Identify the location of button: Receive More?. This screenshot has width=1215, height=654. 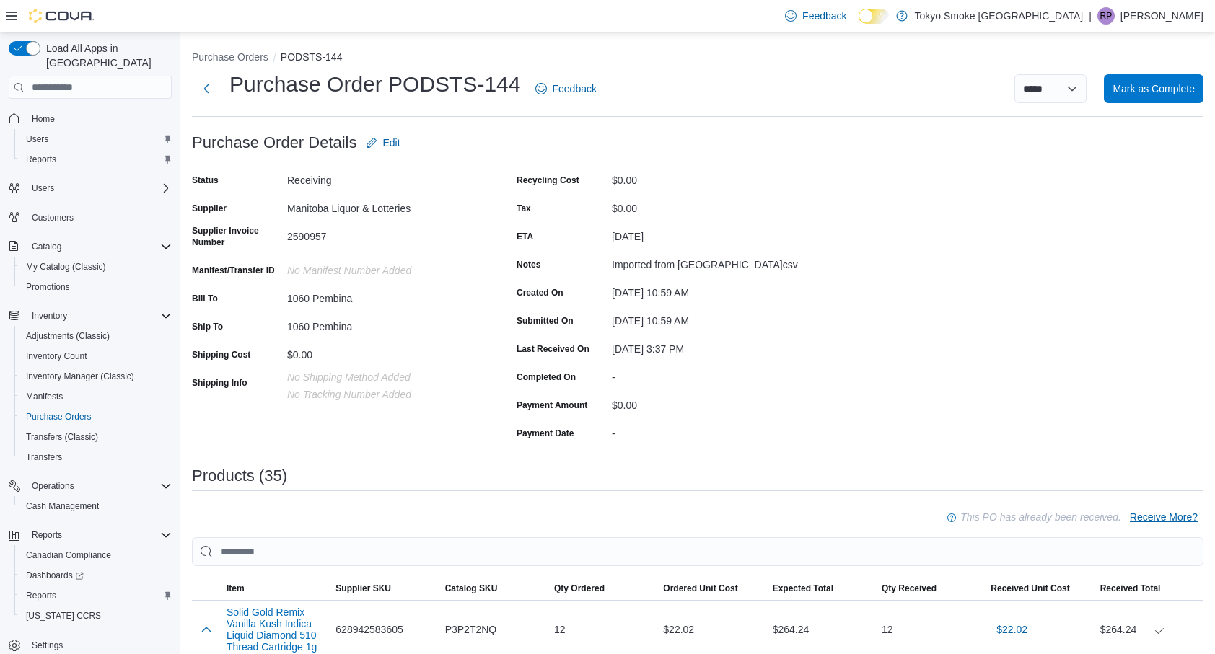
(1164, 517).